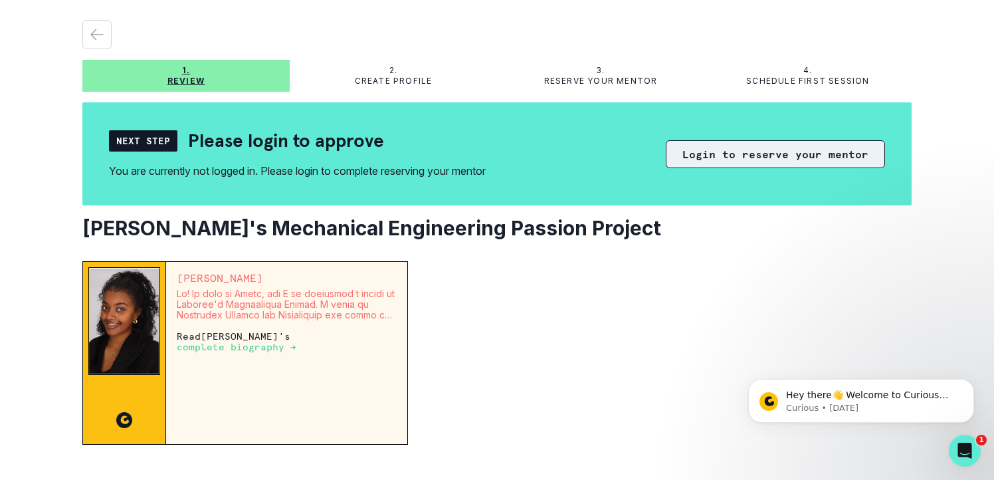  I want to click on h2: Please login to approve, so click(286, 140).